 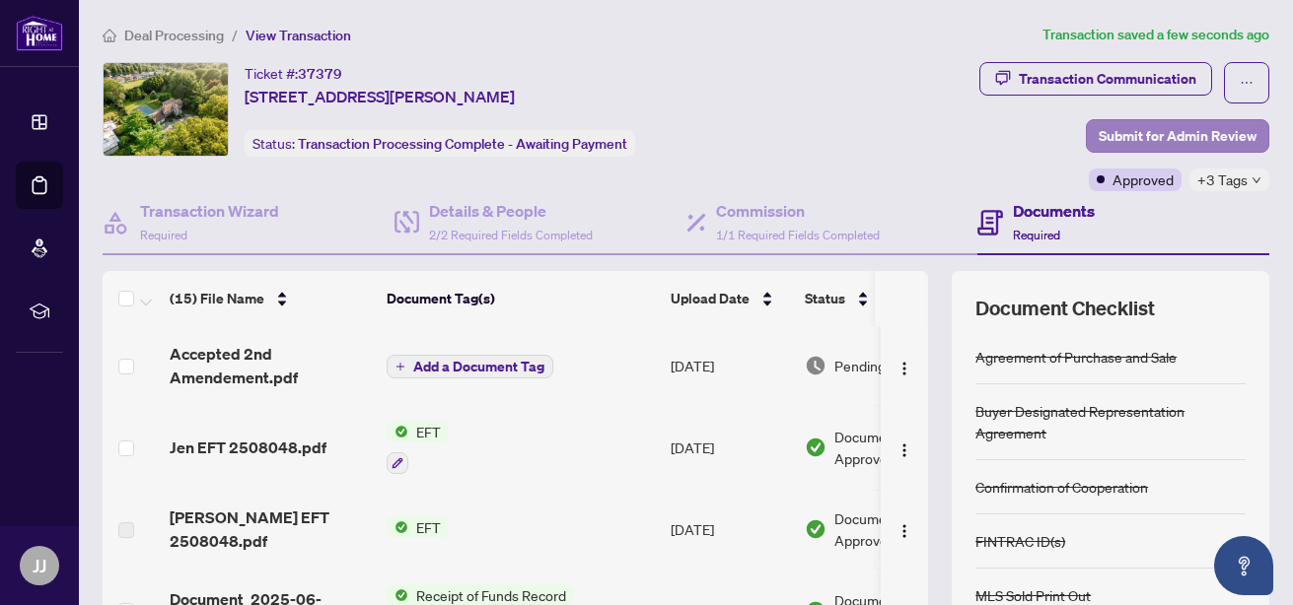 I want to click on h4: Documents, so click(x=1053, y=211).